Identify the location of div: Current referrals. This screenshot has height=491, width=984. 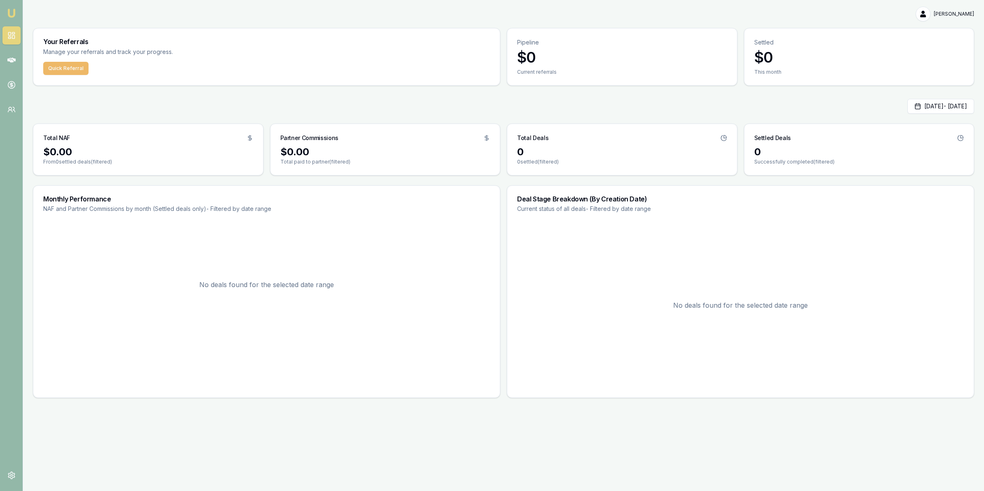
(622, 72).